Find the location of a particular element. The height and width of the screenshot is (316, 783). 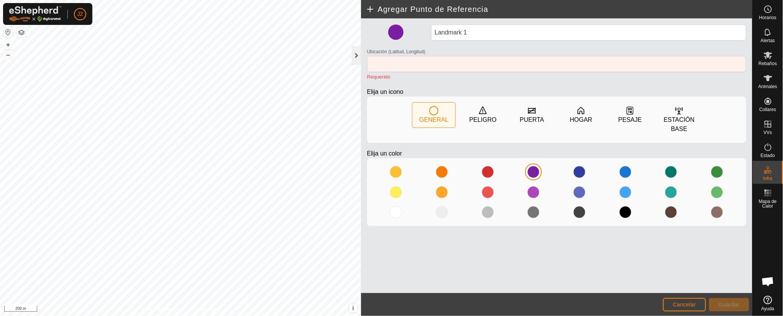

span: Animales is located at coordinates (768, 87).